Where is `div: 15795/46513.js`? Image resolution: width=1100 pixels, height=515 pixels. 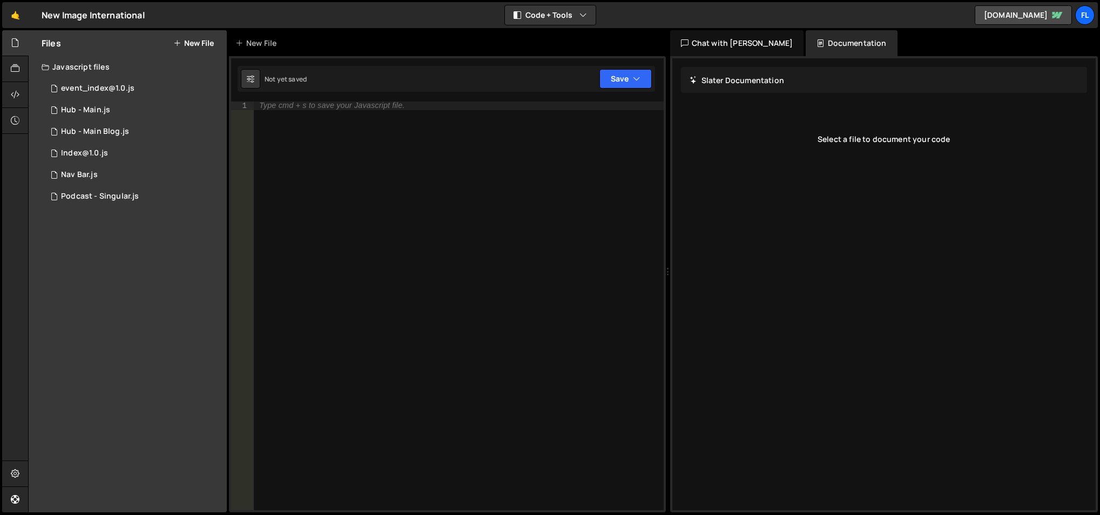
div: 15795/46513.js is located at coordinates (134, 175).